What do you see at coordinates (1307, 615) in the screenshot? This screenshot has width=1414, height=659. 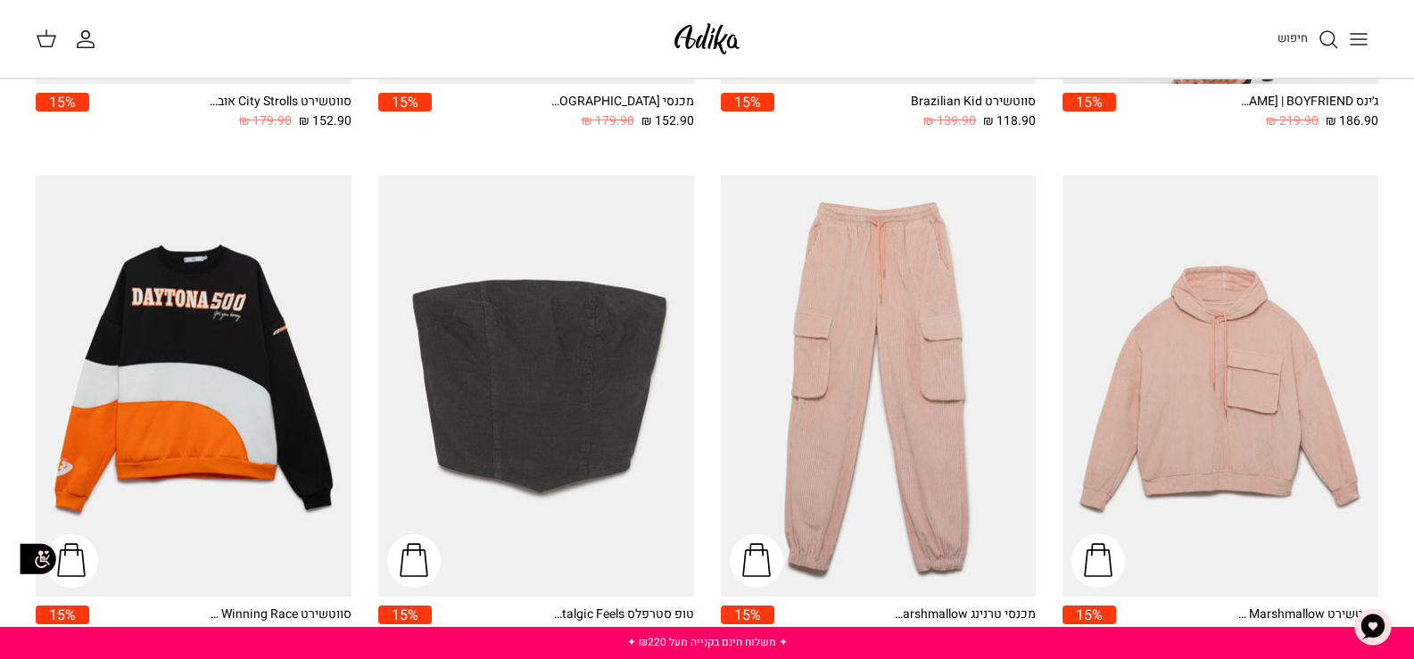 I see `div: סווטשירט Walking On Marshmallow` at bounding box center [1307, 615].